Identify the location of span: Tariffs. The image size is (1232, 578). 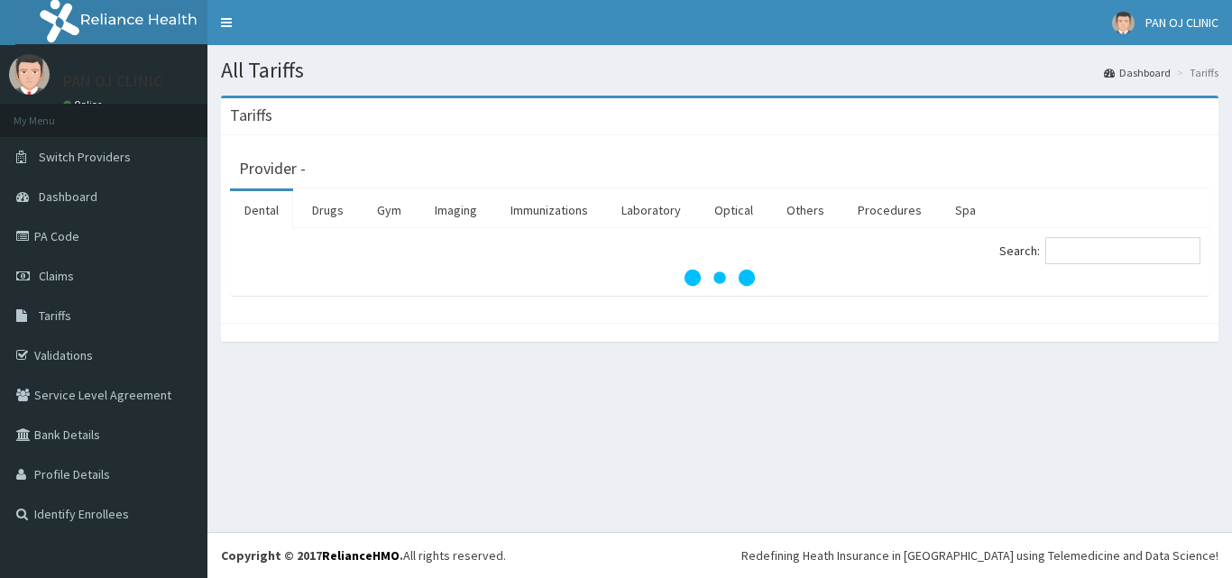
(55, 316).